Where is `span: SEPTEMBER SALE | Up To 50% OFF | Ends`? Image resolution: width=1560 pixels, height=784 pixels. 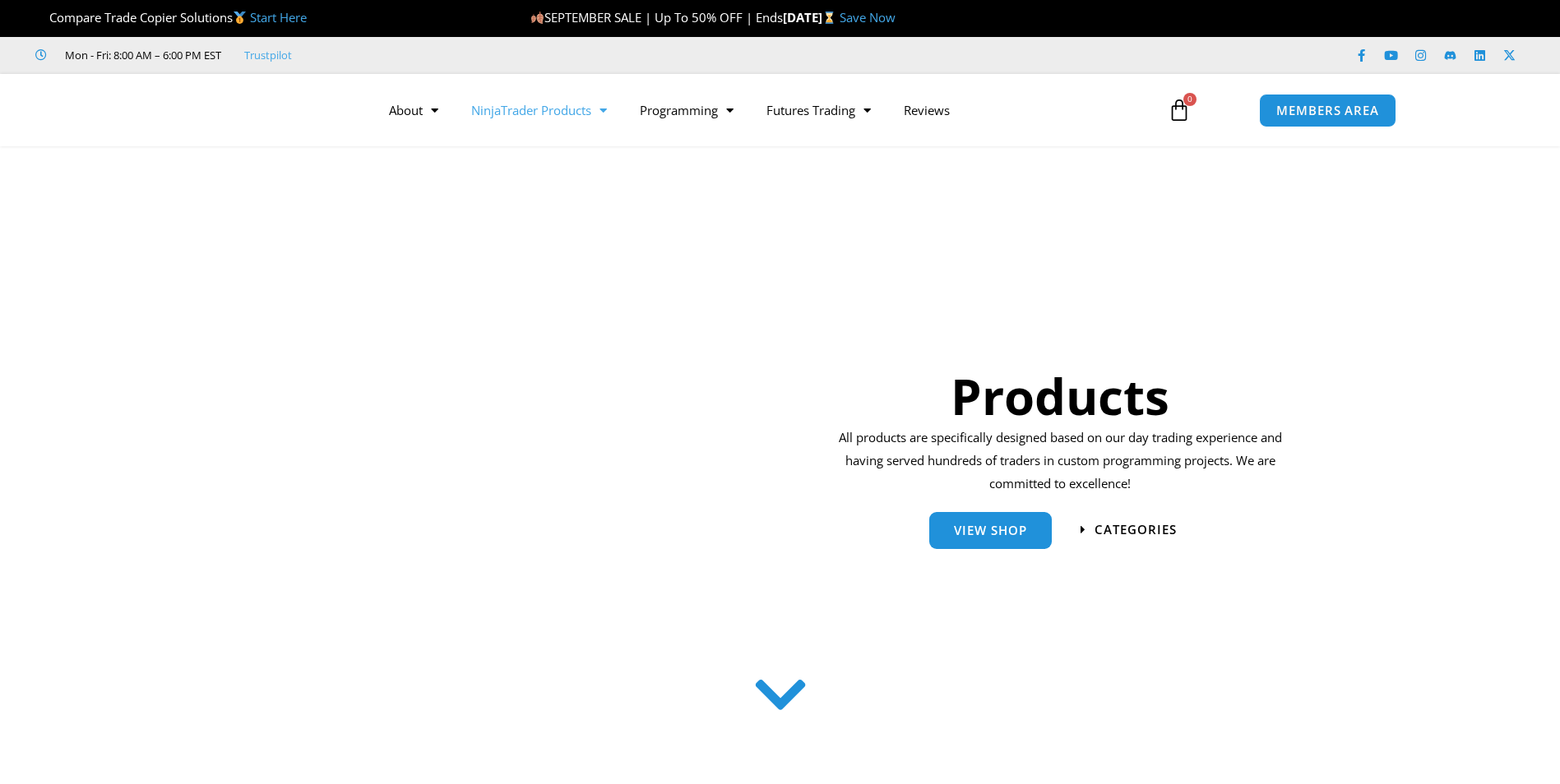 span: SEPTEMBER SALE | Up To 50% OFF | Ends is located at coordinates (657, 17).